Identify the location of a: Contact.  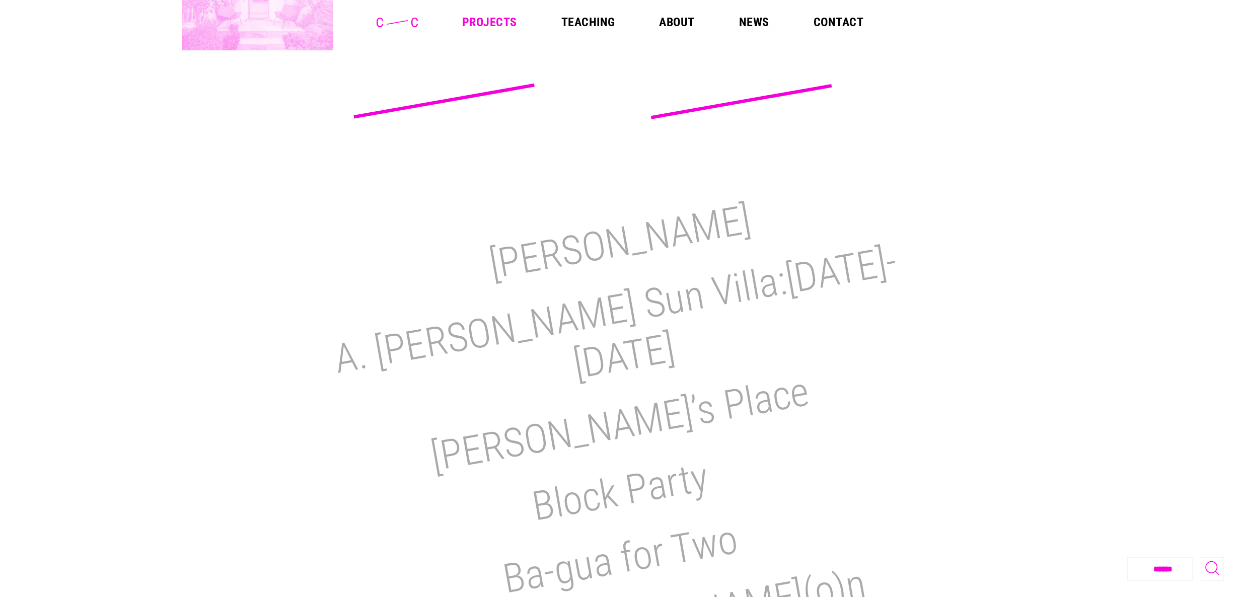
(838, 22).